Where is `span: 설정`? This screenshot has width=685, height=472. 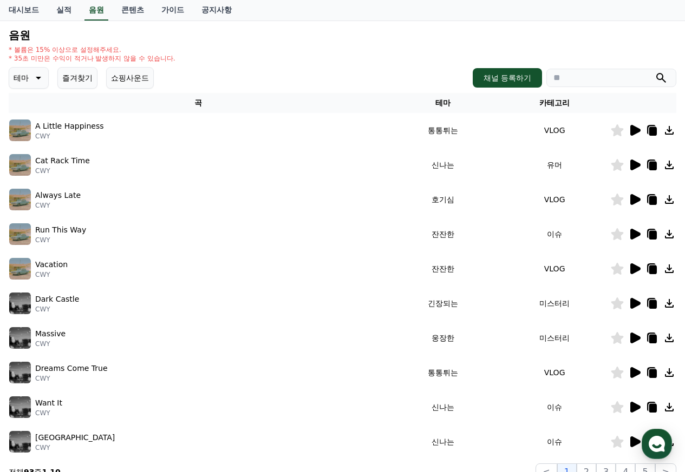
span: 설정 is located at coordinates (174, 364).